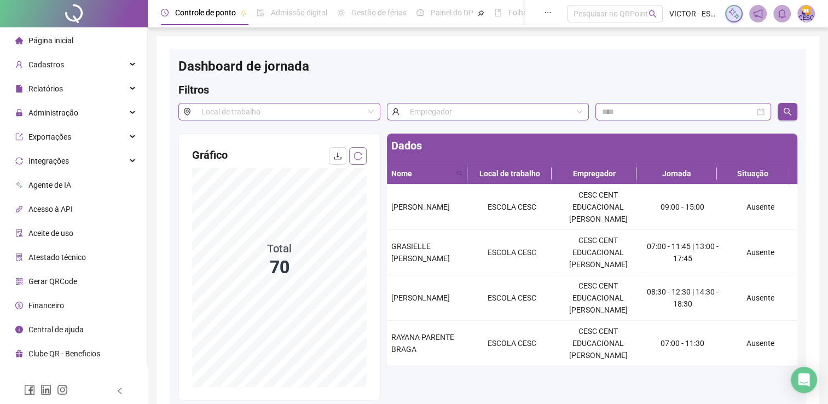 This screenshot has width=828, height=404. Describe the element at coordinates (194, 90) in the screenshot. I see `span: Filtros` at that location.